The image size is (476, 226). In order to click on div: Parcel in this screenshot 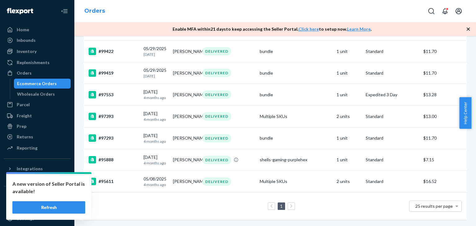, I will do `click(23, 105)`.